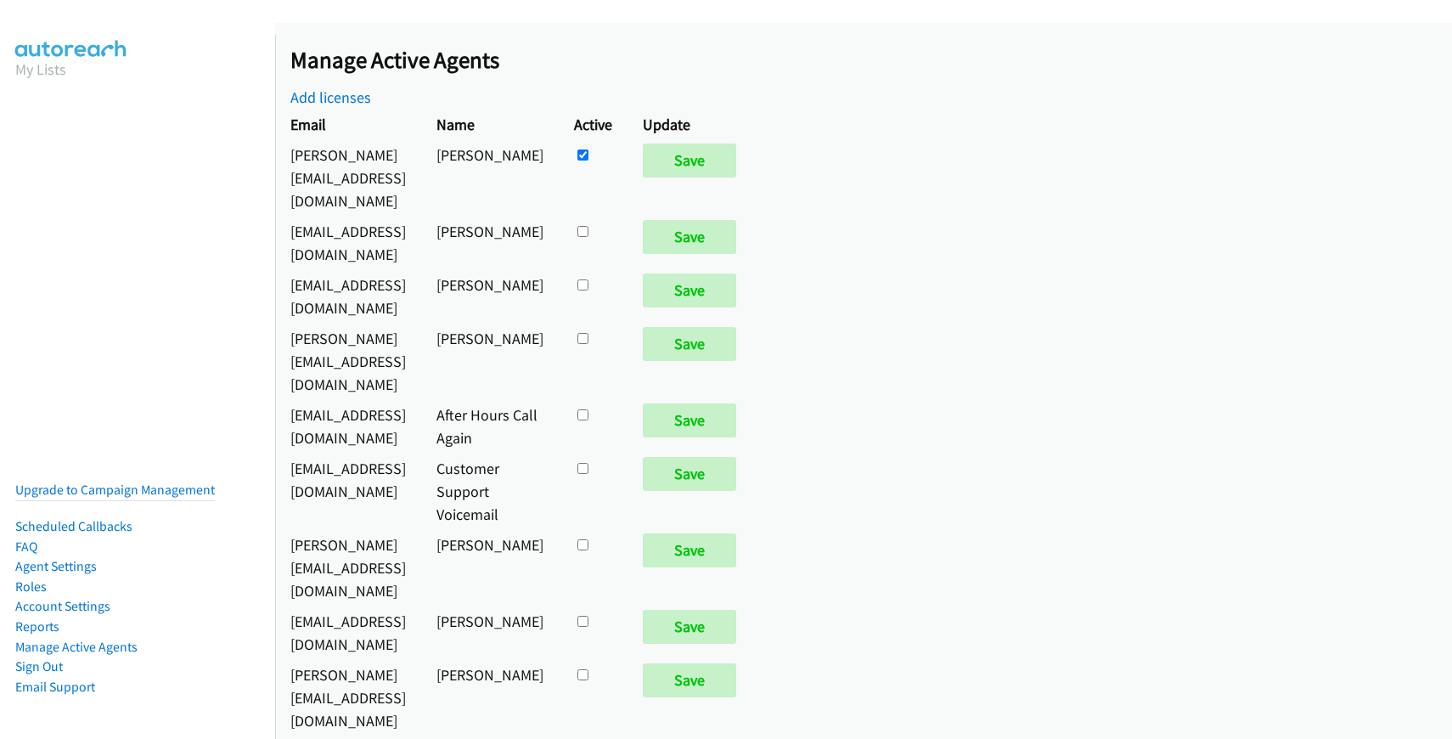 The width and height of the screenshot is (1452, 739). Describe the element at coordinates (593, 124) in the screenshot. I see `th: Active` at that location.